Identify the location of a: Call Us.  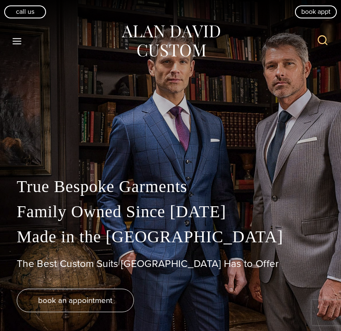
(25, 12).